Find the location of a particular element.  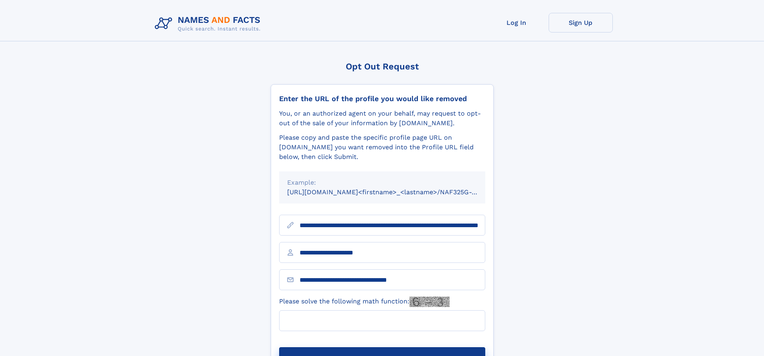

div: Example: is located at coordinates (382, 182).